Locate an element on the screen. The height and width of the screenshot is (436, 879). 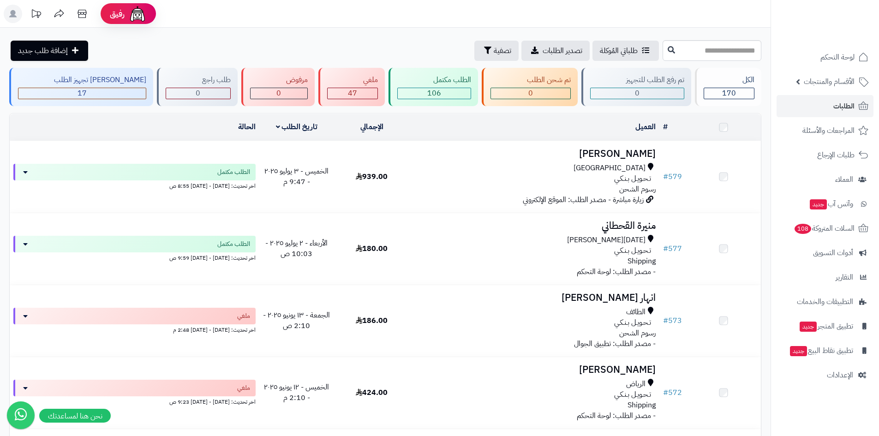
span: 47 is located at coordinates (353, 93).